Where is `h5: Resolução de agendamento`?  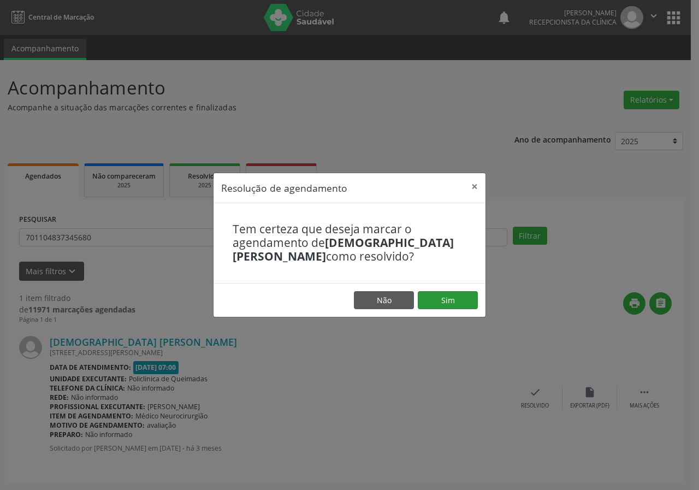
h5: Resolução de agendamento is located at coordinates (284, 188).